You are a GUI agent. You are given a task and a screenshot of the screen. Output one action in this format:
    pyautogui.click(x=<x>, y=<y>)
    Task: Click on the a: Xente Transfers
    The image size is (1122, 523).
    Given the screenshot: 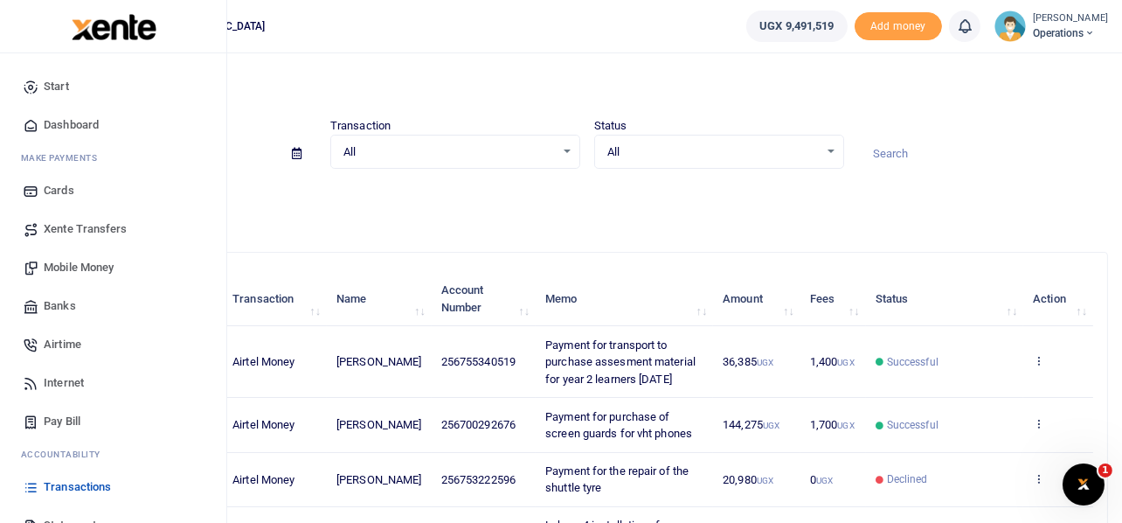 What is the action you would take?
    pyautogui.click(x=113, y=229)
    